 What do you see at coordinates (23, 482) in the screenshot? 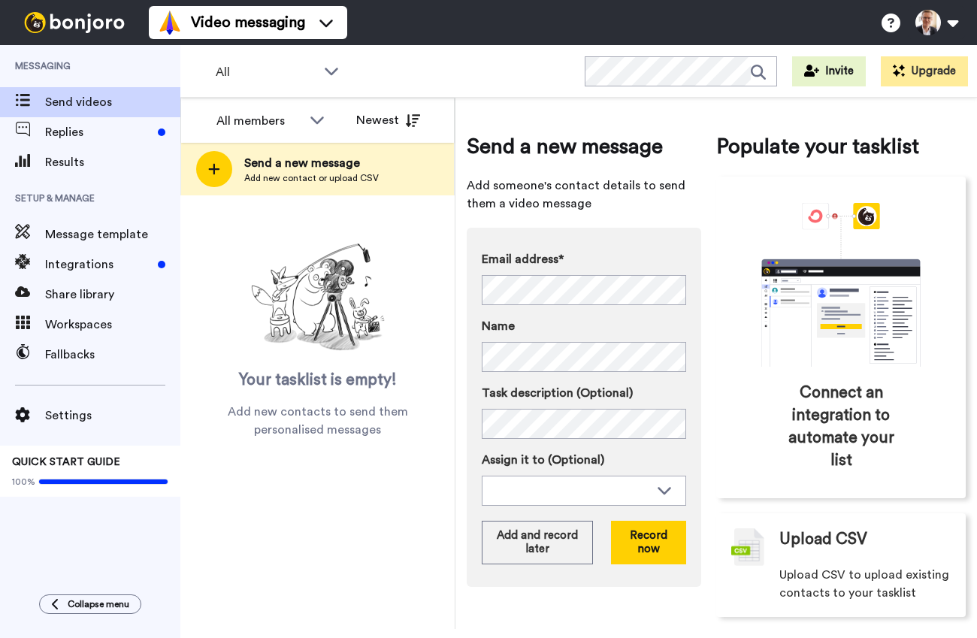
I see `span: 100%` at bounding box center [23, 482].